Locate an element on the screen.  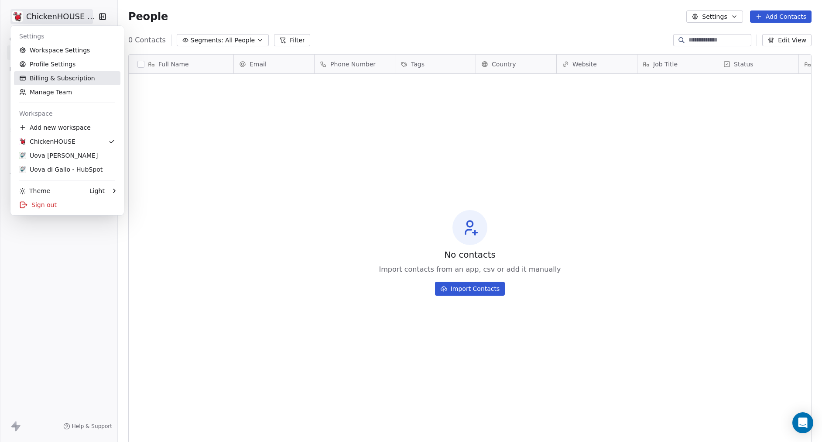
div: Uova di Gallo - HubSpot is located at coordinates (61, 169).